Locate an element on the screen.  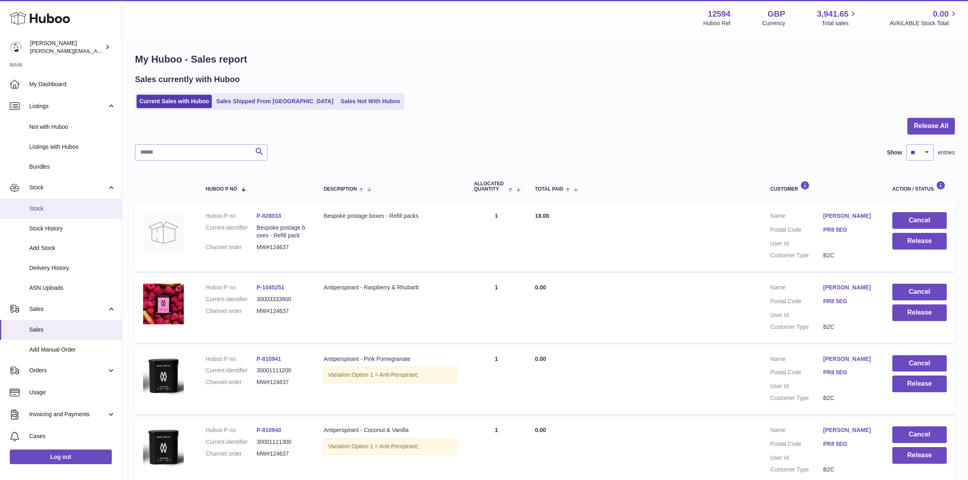
strong: GBP is located at coordinates (776, 14).